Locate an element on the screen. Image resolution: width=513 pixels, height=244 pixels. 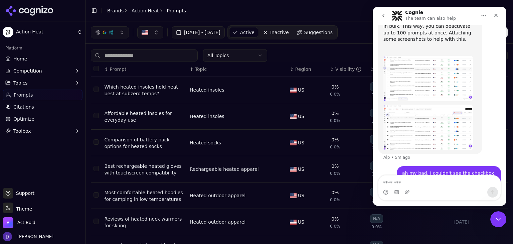
a: Active is located at coordinates (243, 32).